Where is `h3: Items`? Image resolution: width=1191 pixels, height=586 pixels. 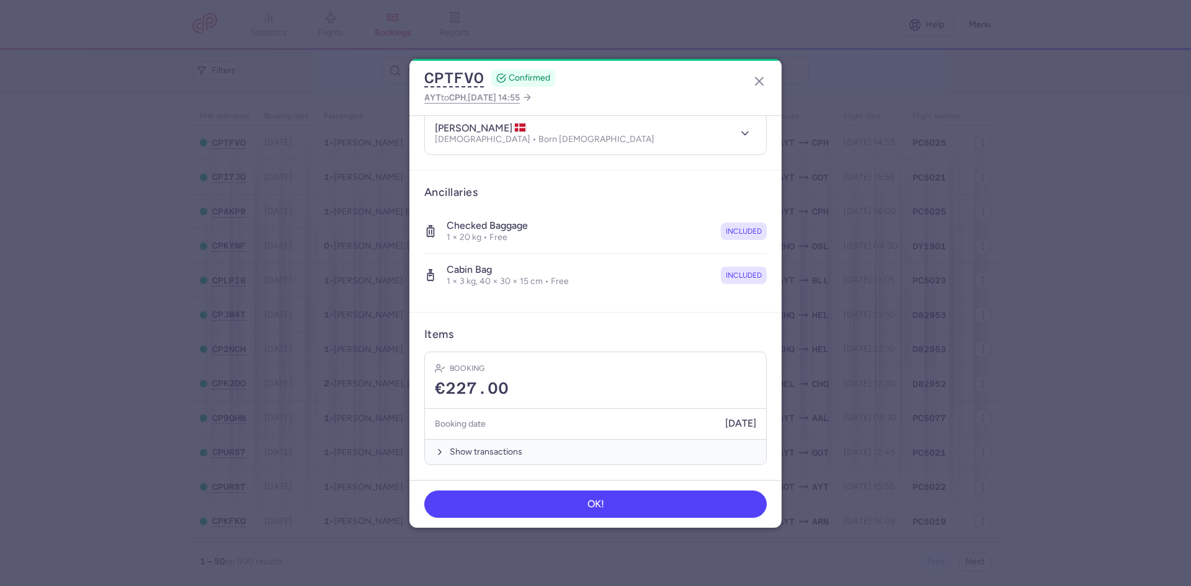
h3: Items is located at coordinates (439, 334).